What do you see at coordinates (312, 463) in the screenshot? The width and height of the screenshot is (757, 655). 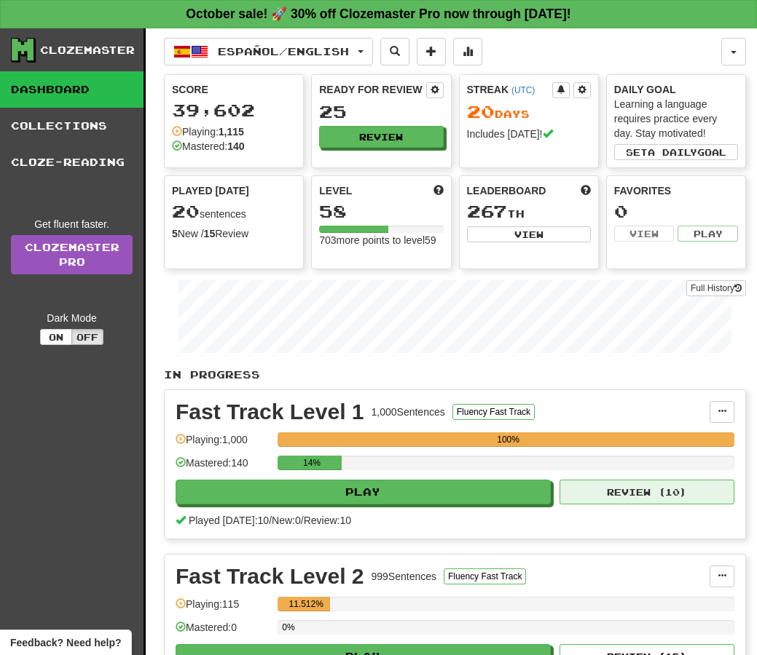 I see `div: 14%` at bounding box center [312, 463].